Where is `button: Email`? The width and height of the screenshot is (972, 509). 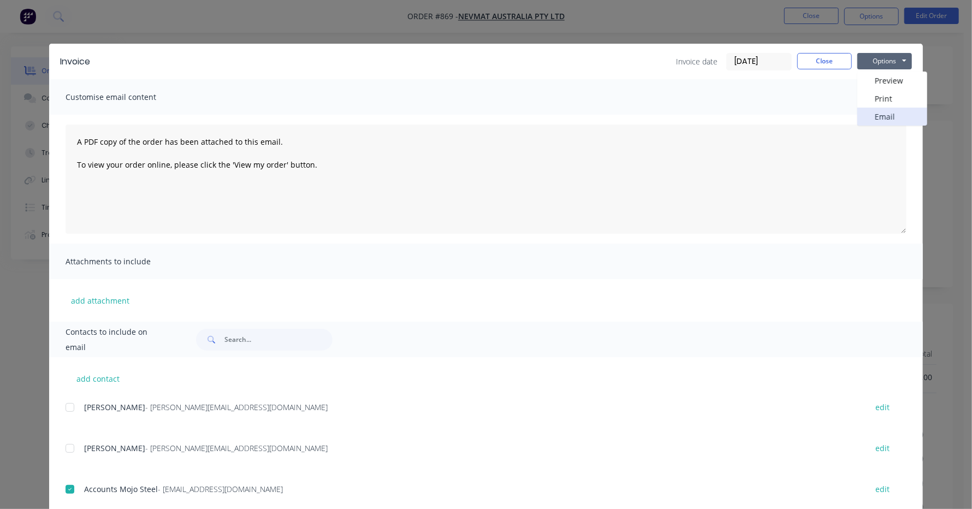 button: Email is located at coordinates (893, 116).